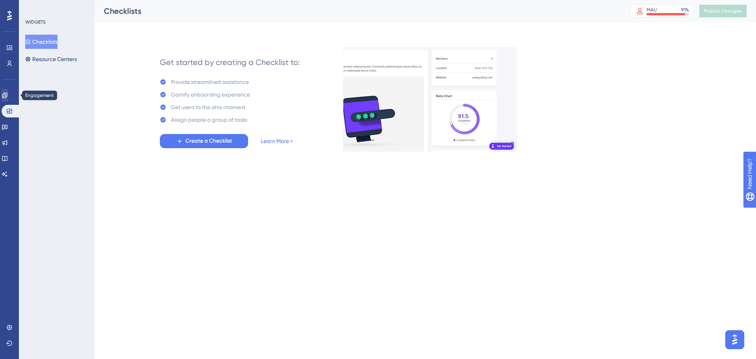  I want to click on img: e28e67207451d1beac2d0b01ddd05b56.gif, so click(430, 99).